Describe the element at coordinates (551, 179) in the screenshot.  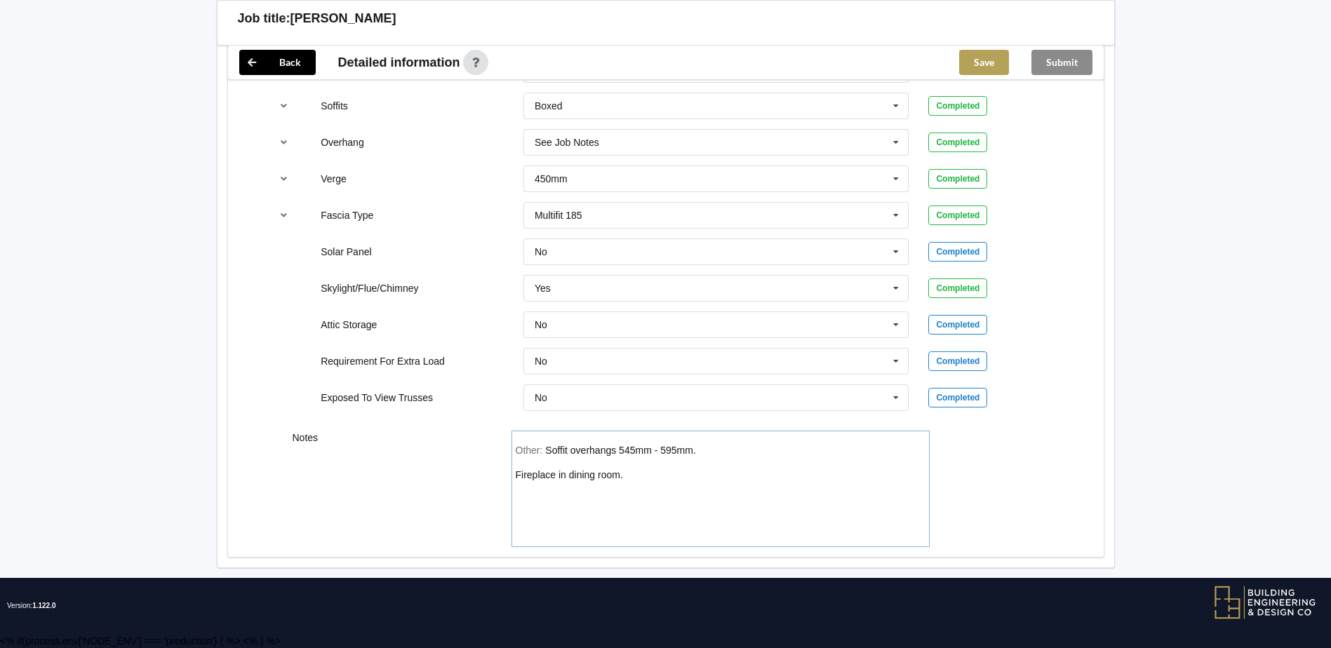
I see `div: 450mm` at that location.